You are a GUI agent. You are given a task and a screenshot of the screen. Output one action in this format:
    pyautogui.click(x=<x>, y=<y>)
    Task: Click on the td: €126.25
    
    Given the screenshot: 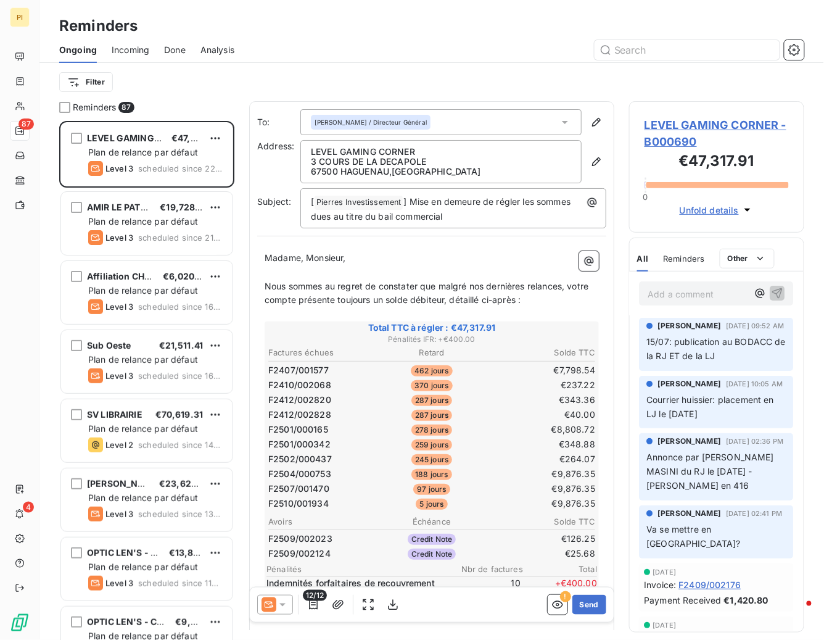 What is the action you would take?
    pyautogui.click(x=542, y=538)
    